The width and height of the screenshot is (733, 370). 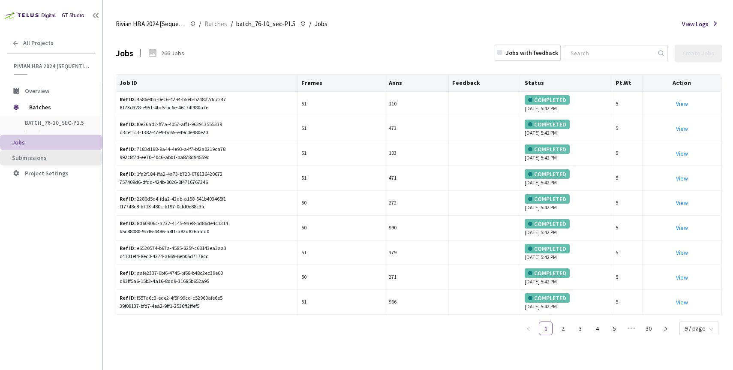 What do you see at coordinates (698, 327) in the screenshot?
I see `div: Page Size` at bounding box center [698, 327].